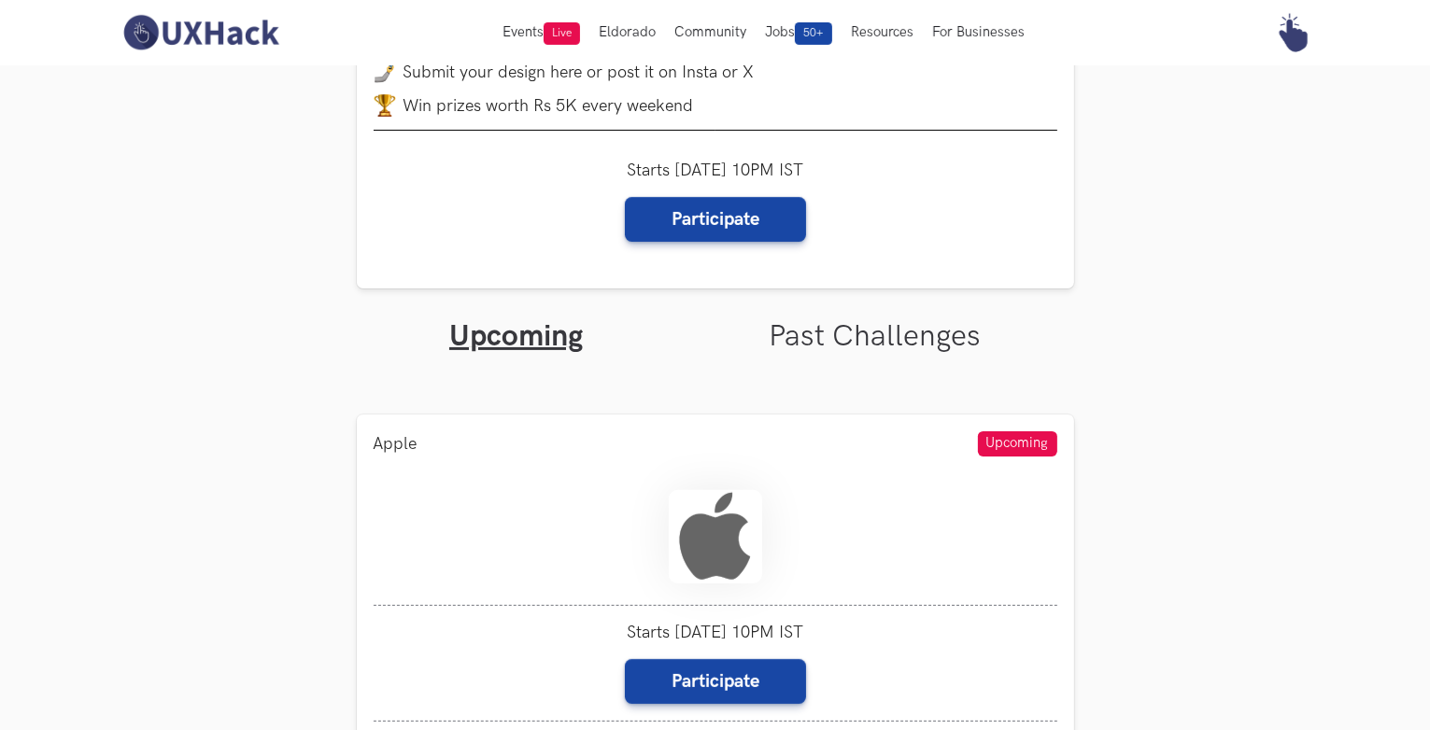 Image resolution: width=1430 pixels, height=730 pixels. Describe the element at coordinates (813, 34) in the screenshot. I see `span: 50+` at that location.